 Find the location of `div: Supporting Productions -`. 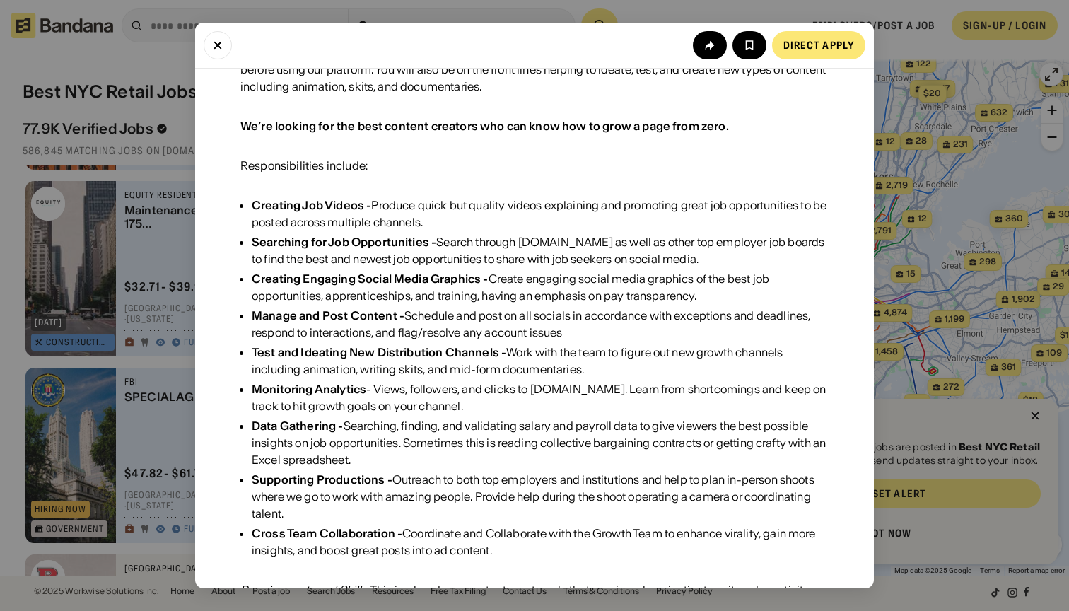

div: Supporting Productions - is located at coordinates (322, 479).